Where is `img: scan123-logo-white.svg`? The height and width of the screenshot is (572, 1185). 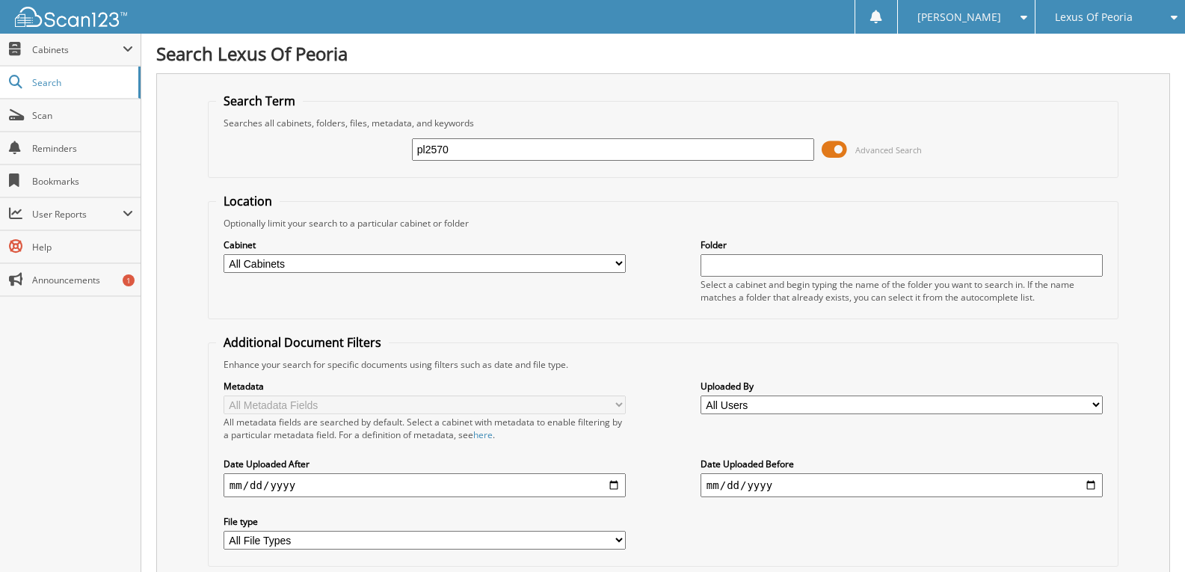 img: scan123-logo-white.svg is located at coordinates (71, 16).